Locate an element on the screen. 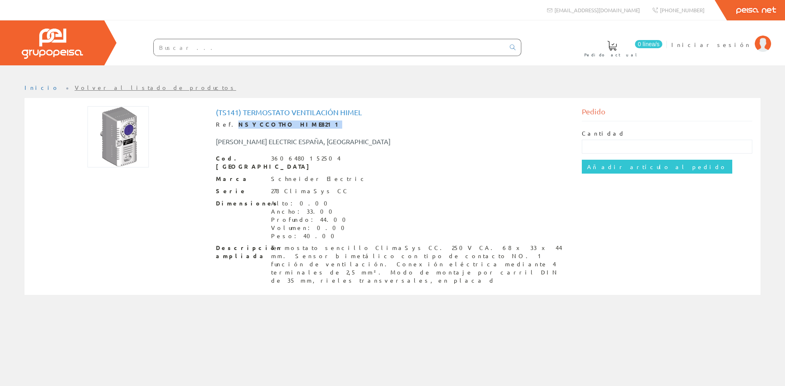  h1: (ts141) Termostato Ventilación Himel is located at coordinates (392, 112).